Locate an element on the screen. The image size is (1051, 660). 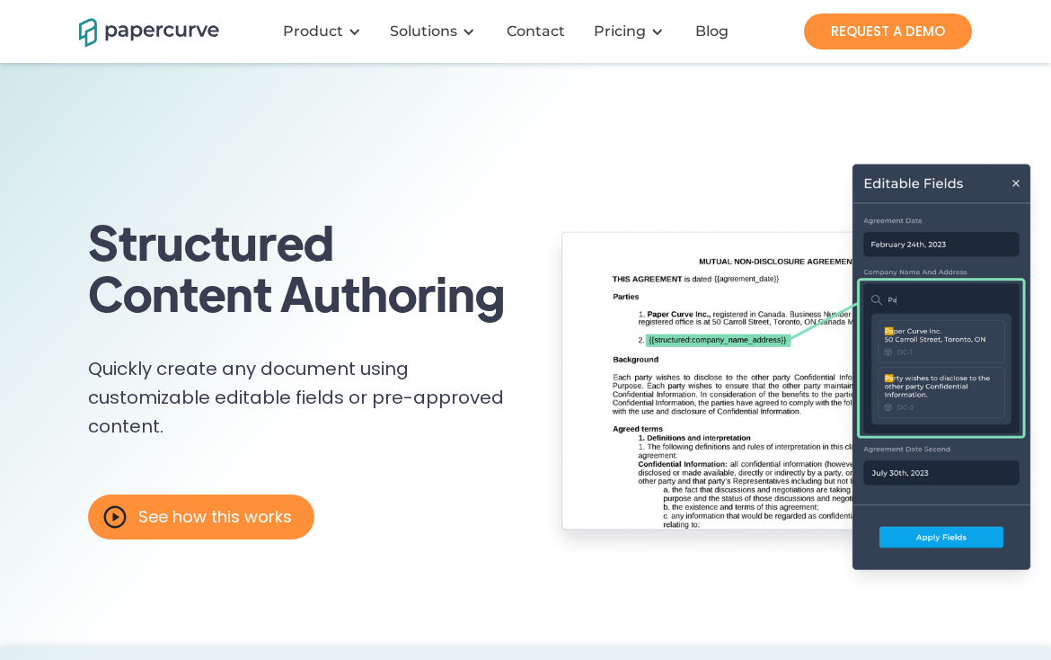
a: Contact is located at coordinates (538, 31).